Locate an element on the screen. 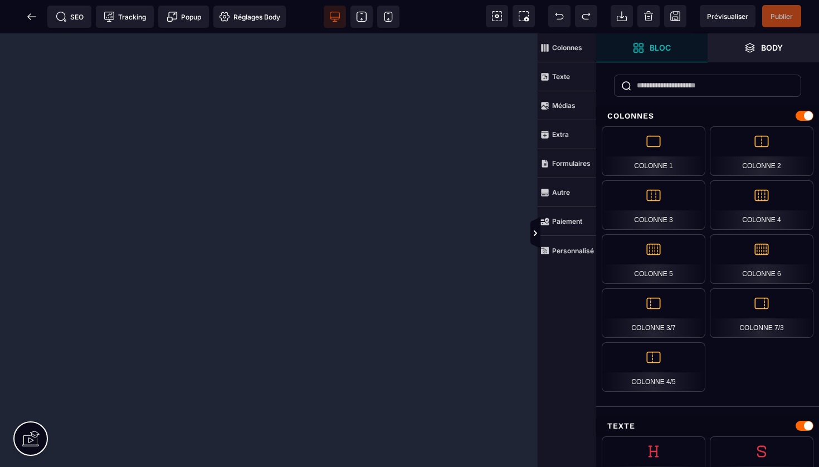 This screenshot has width=819, height=467. div: Texte is located at coordinates (707, 426).